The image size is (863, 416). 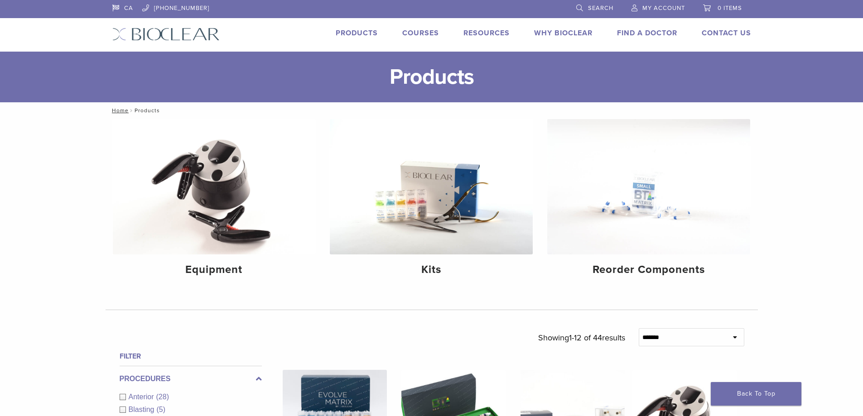 I want to click on a: Resources, so click(x=486, y=33).